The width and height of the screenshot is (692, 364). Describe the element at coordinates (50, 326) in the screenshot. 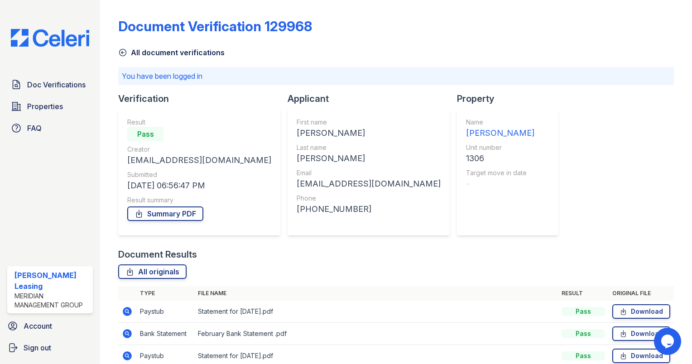

I see `a: Account` at that location.